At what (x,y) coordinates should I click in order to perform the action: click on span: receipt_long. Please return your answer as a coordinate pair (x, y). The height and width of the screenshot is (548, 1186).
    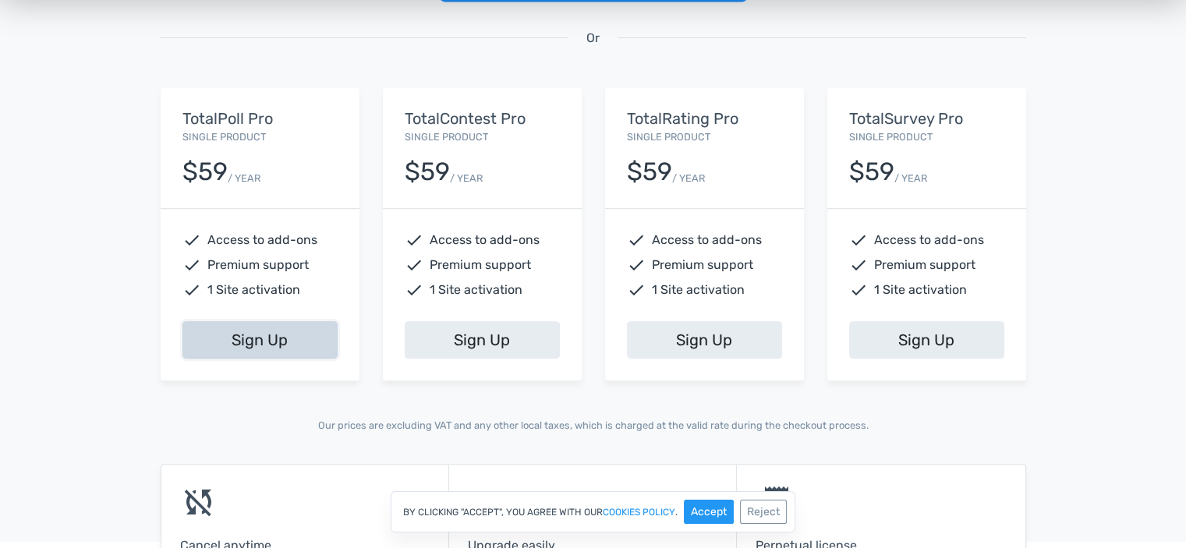
    Looking at the image, I should click on (774, 502).